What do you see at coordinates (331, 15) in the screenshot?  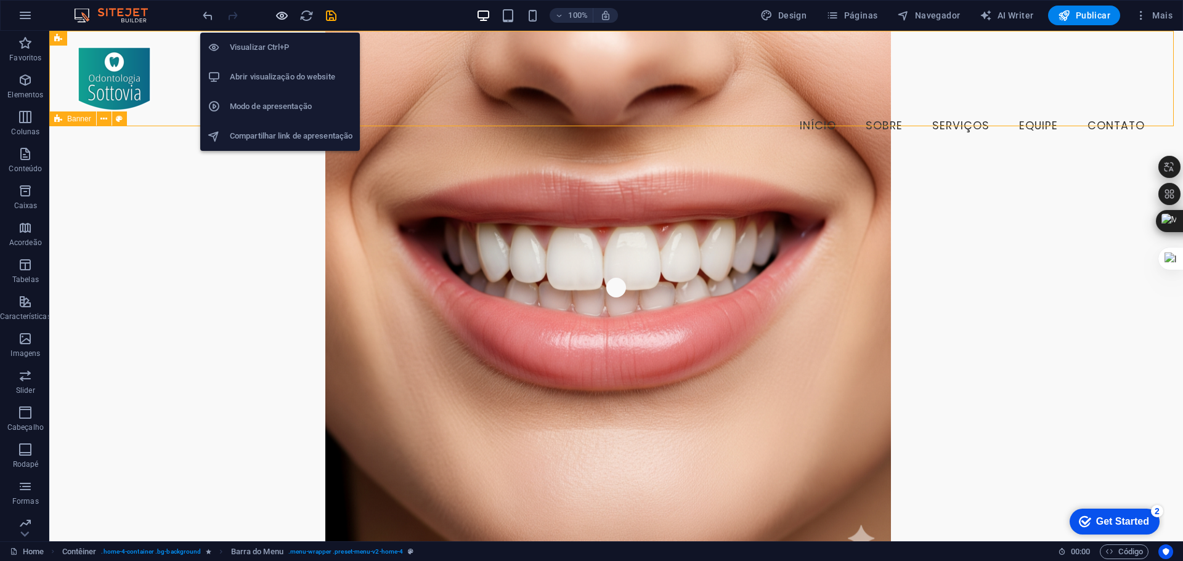 I see `button: save` at bounding box center [331, 15].